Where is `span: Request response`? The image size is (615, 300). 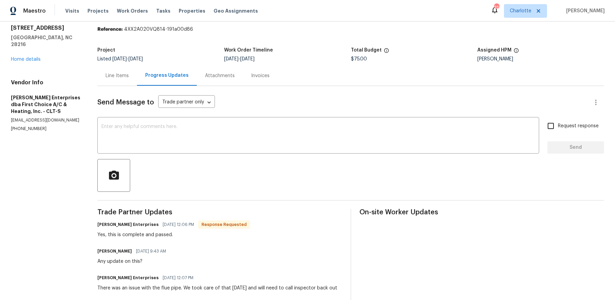
span: Request response is located at coordinates (578, 126).